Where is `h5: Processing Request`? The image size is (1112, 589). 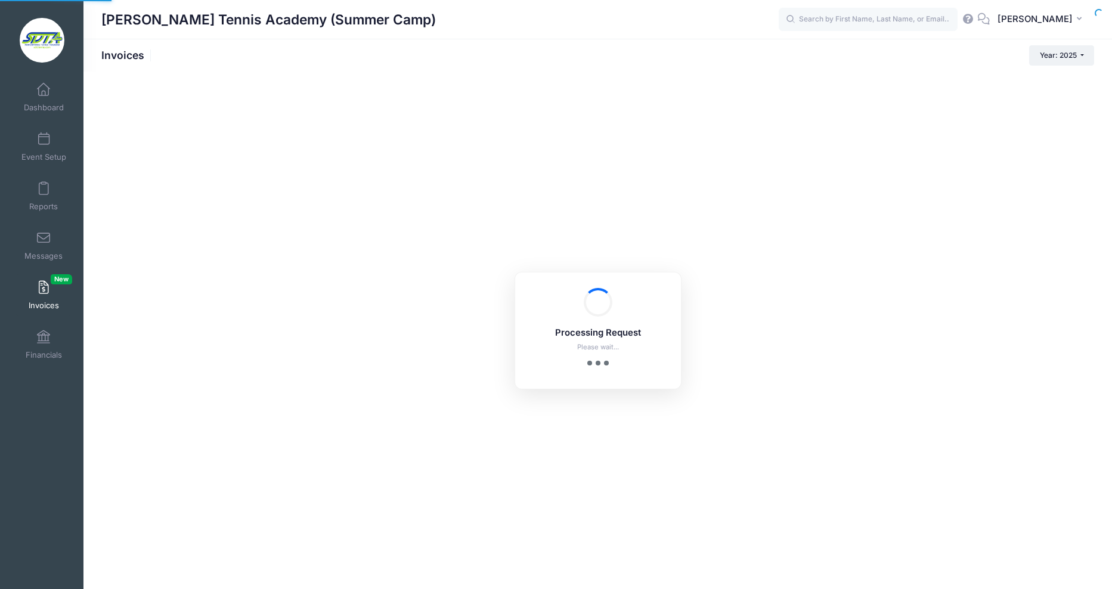 h5: Processing Request is located at coordinates (598, 333).